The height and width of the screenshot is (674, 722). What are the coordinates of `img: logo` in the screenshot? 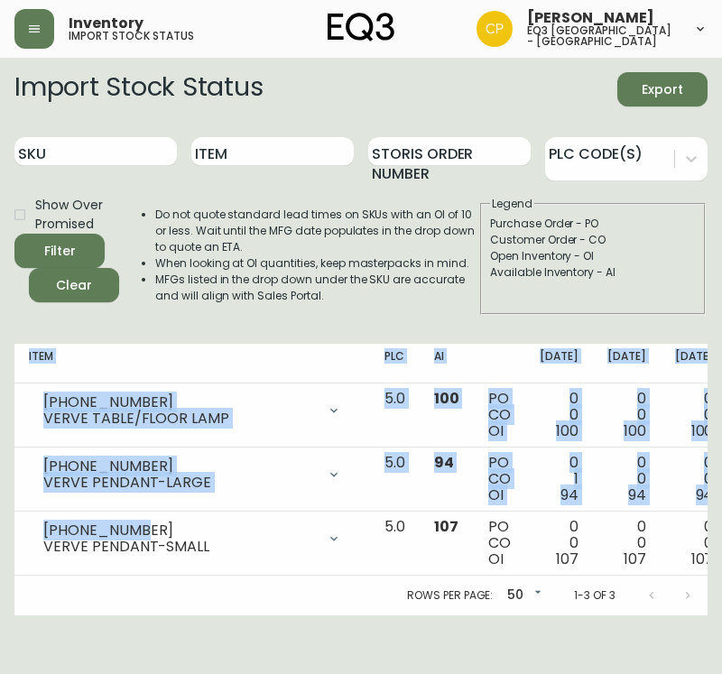 It's located at (361, 27).